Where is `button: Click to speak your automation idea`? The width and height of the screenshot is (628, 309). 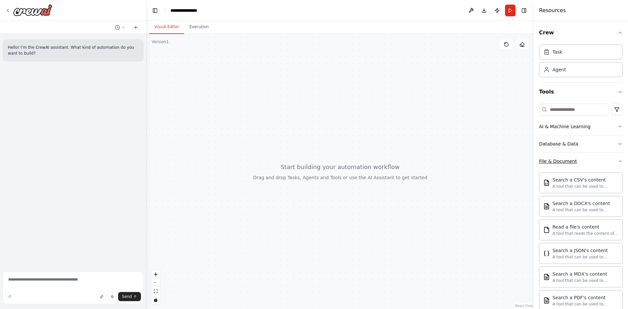
button: Click to speak your automation idea is located at coordinates (112, 296).